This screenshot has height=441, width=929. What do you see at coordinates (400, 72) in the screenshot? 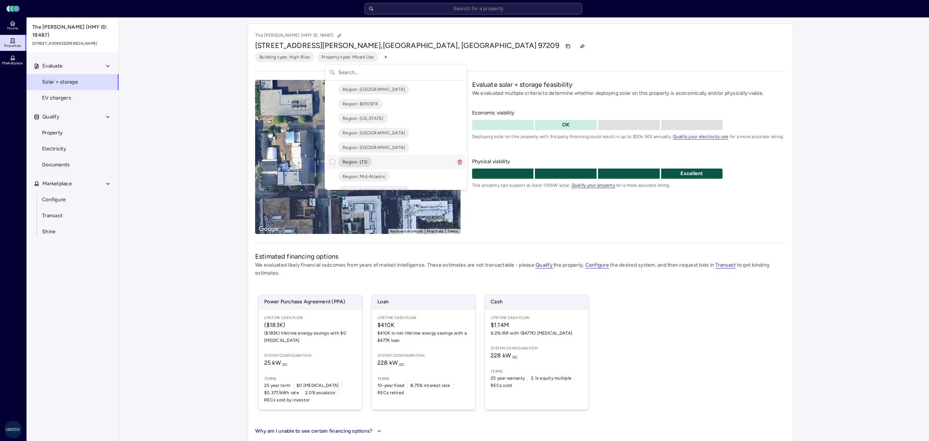
I see `input: Search...` at bounding box center [400, 72].